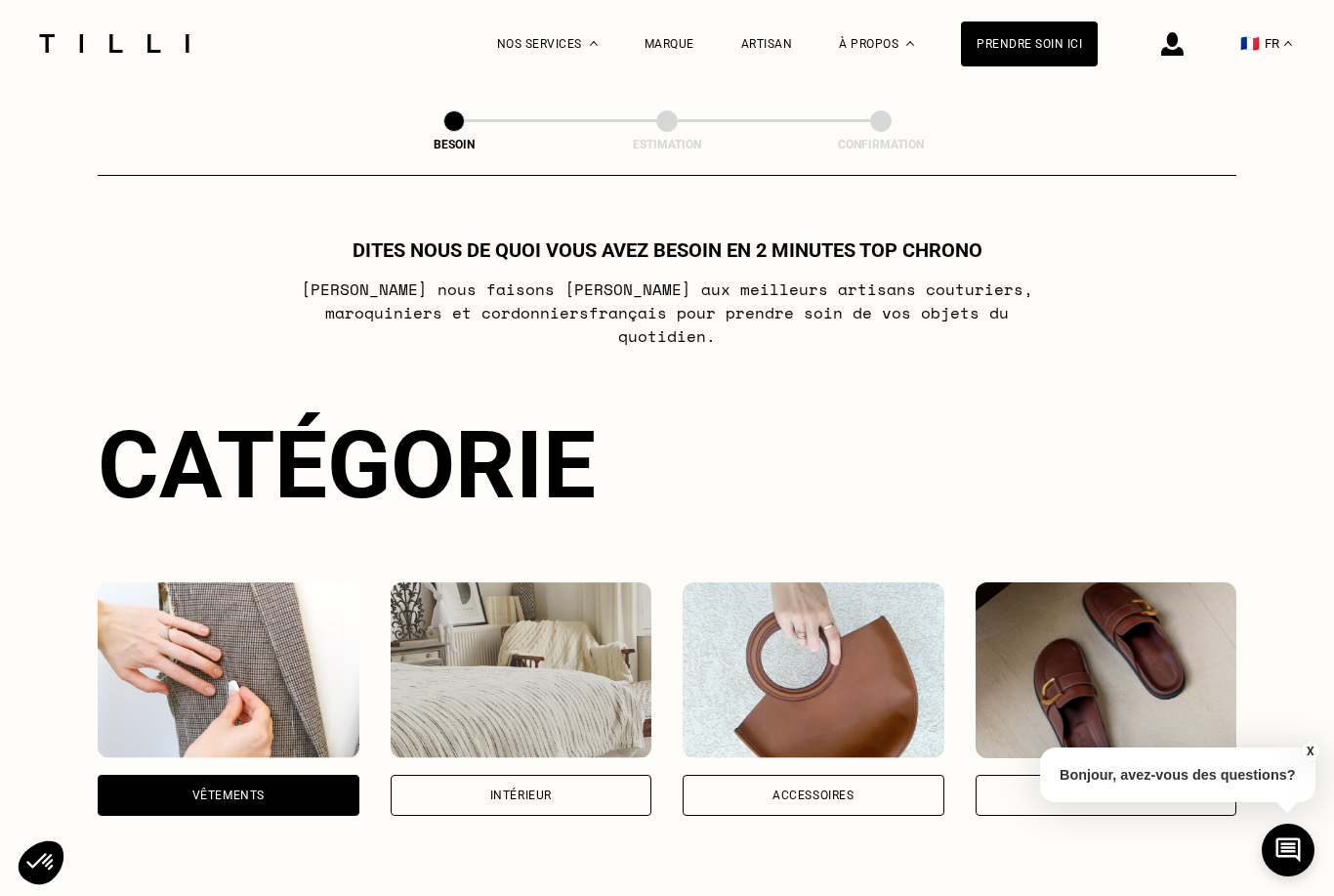 This screenshot has height=896, width=1334. I want to click on h1: Dites nous de quoi vous avez besoin en 2 minutes top chrono, so click(667, 250).